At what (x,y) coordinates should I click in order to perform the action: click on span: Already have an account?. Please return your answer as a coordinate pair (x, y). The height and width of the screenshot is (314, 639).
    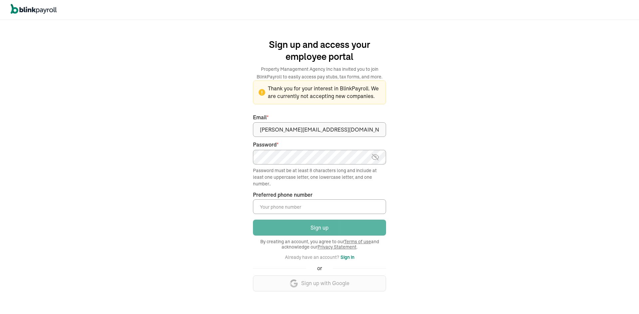
    Looking at the image, I should click on (312, 258).